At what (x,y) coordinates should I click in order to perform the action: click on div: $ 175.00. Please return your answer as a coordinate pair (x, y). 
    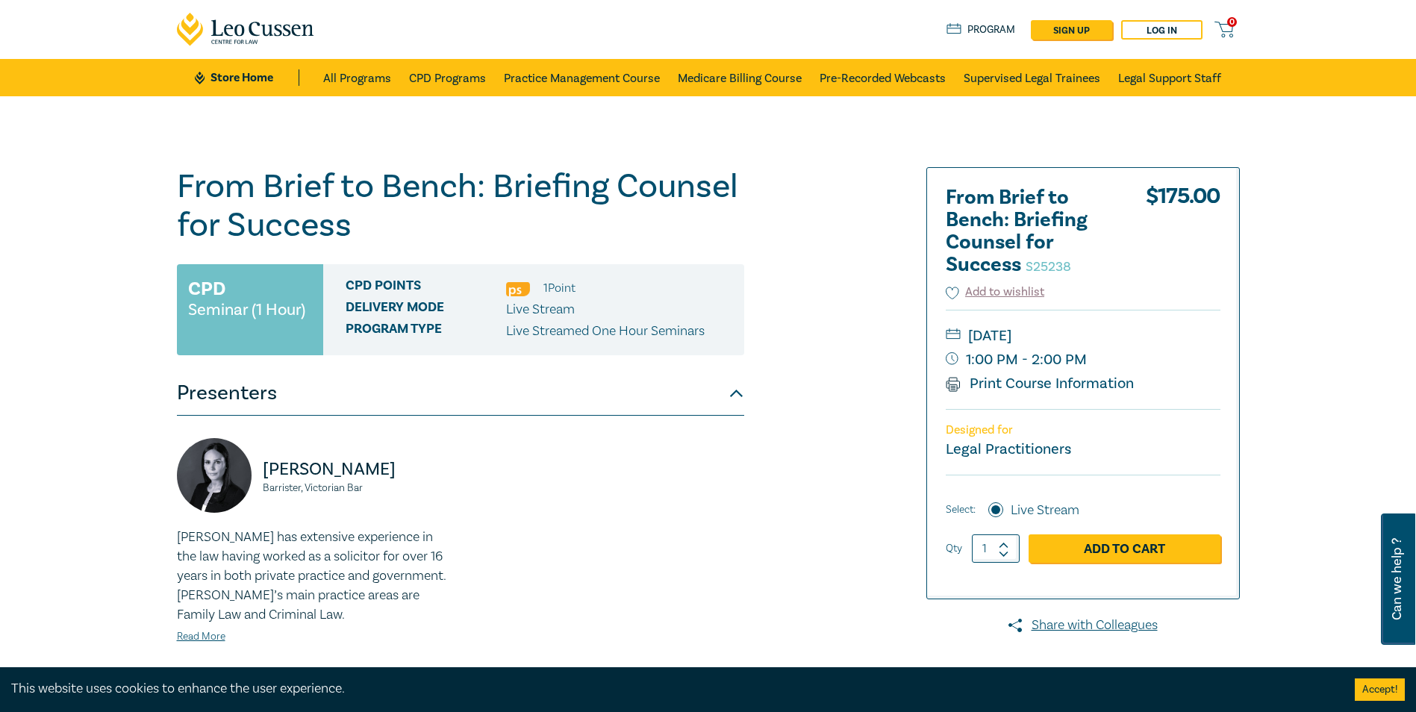
    Looking at the image, I should click on (1183, 235).